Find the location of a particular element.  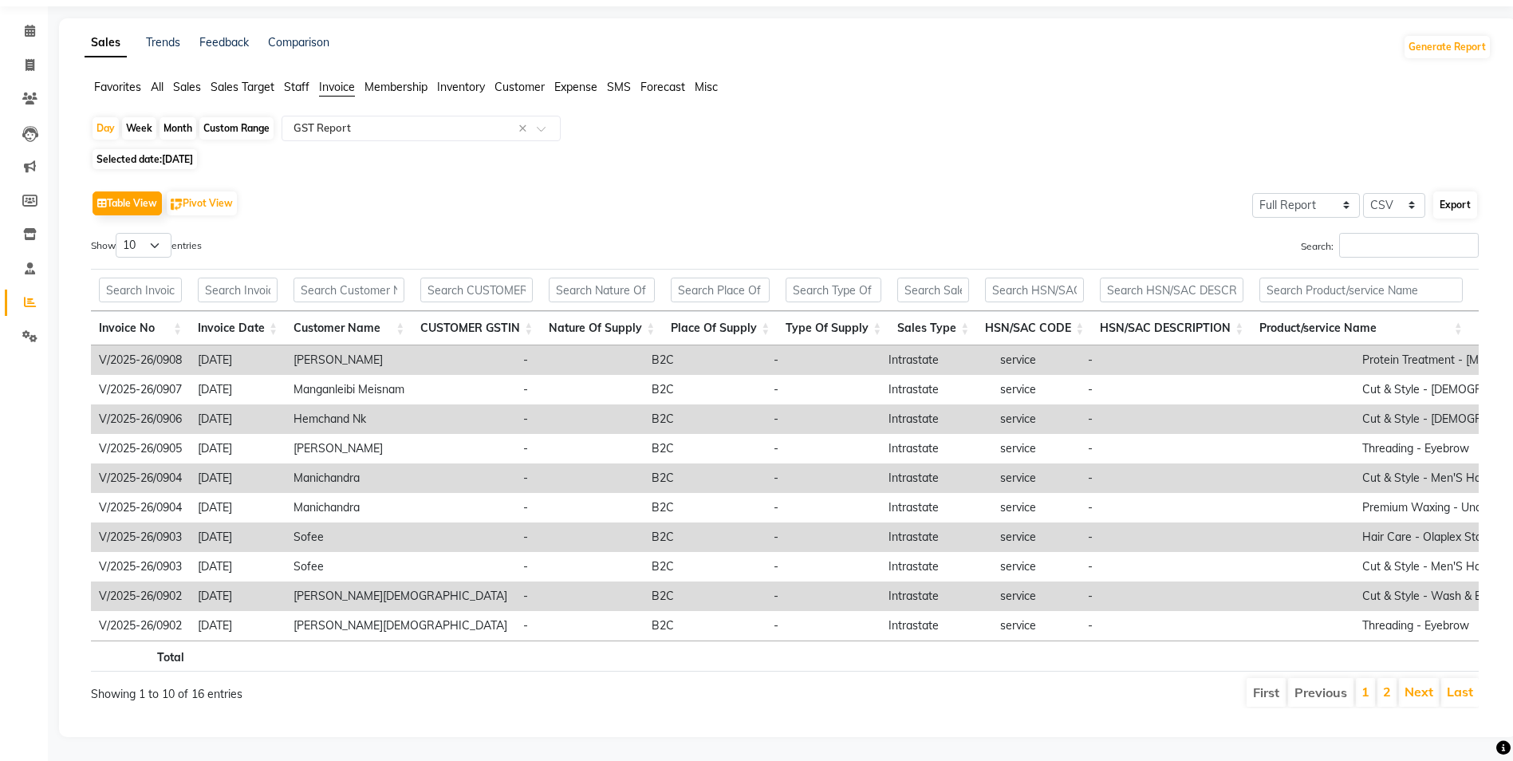

td: V/2025-26/0905 is located at coordinates (140, 448).